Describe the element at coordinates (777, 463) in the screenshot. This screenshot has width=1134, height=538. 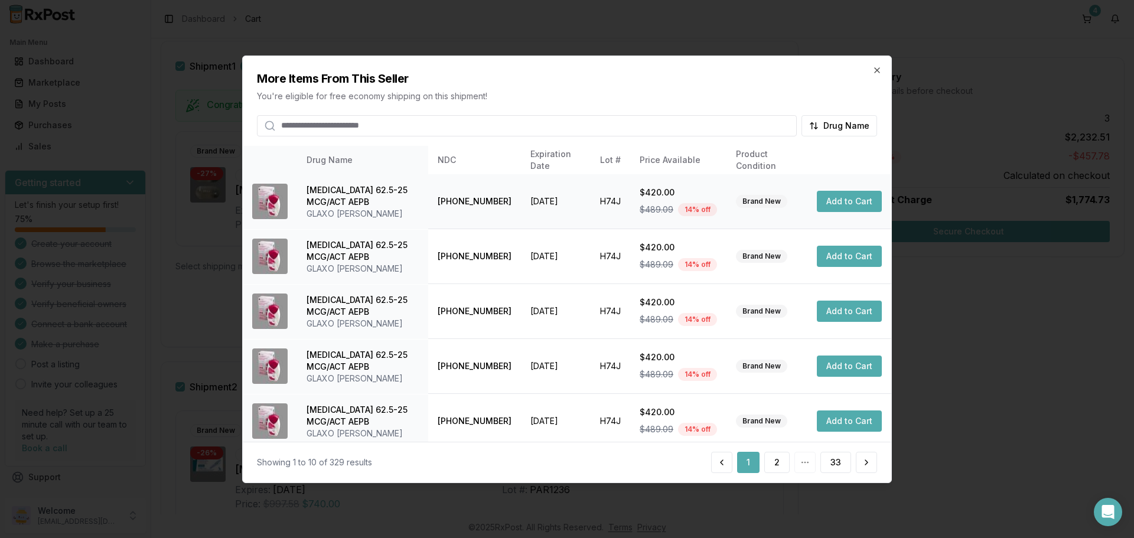
I see `button: 2` at that location.